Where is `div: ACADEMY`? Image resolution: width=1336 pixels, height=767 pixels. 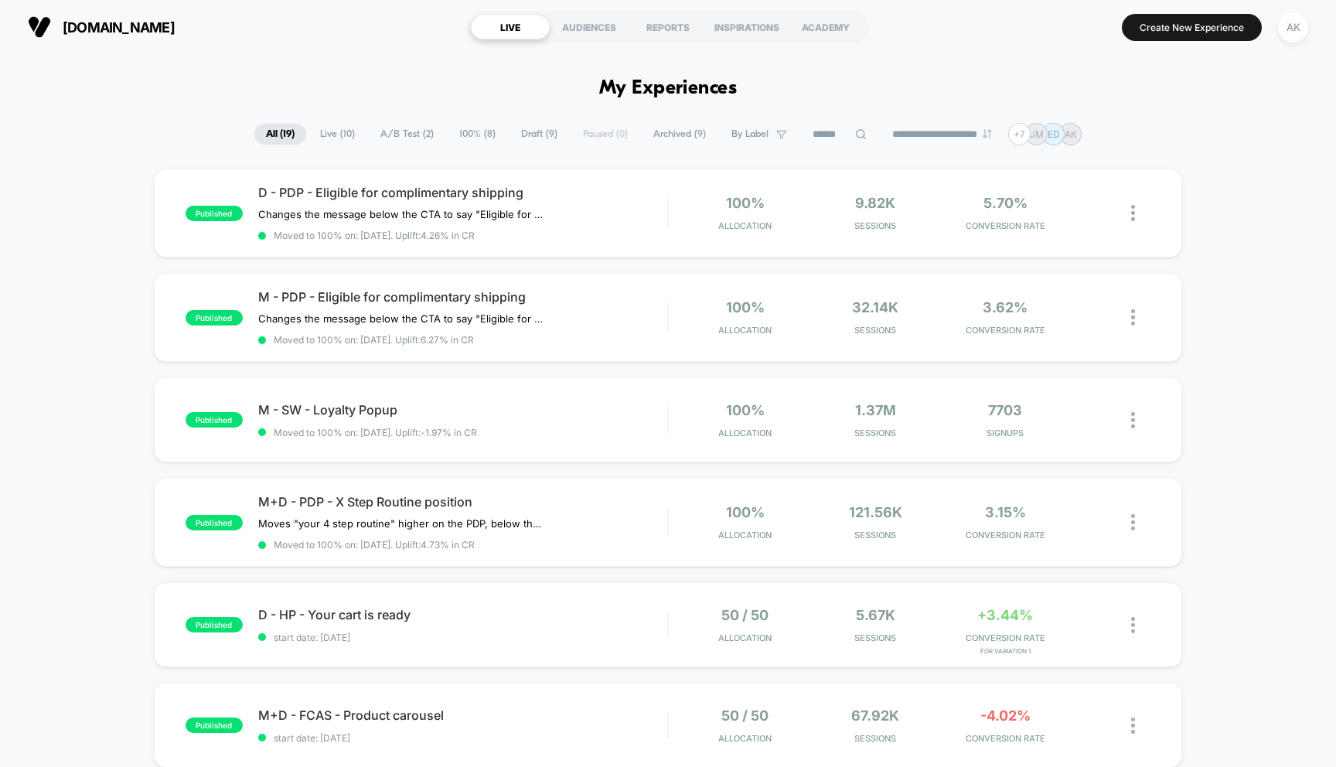 div: ACADEMY is located at coordinates (826, 27).